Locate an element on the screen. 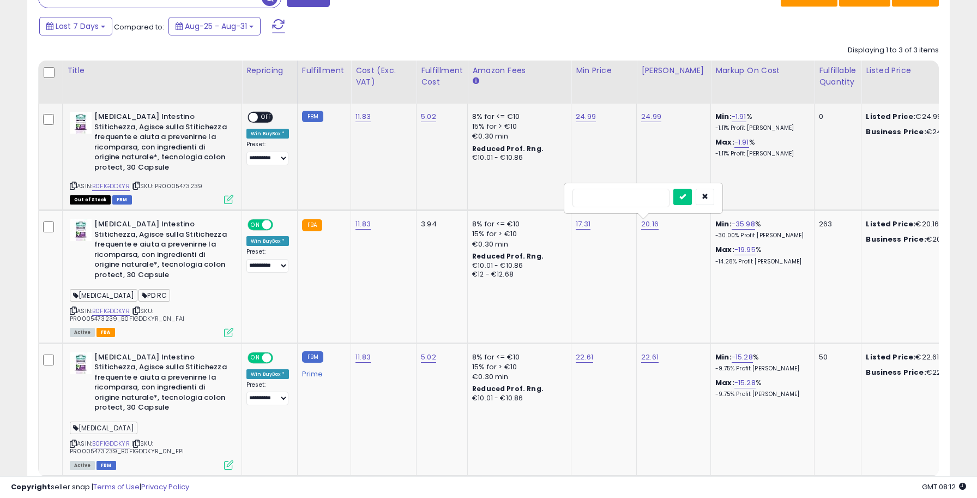  div: ASIN: is located at coordinates (152, 277).